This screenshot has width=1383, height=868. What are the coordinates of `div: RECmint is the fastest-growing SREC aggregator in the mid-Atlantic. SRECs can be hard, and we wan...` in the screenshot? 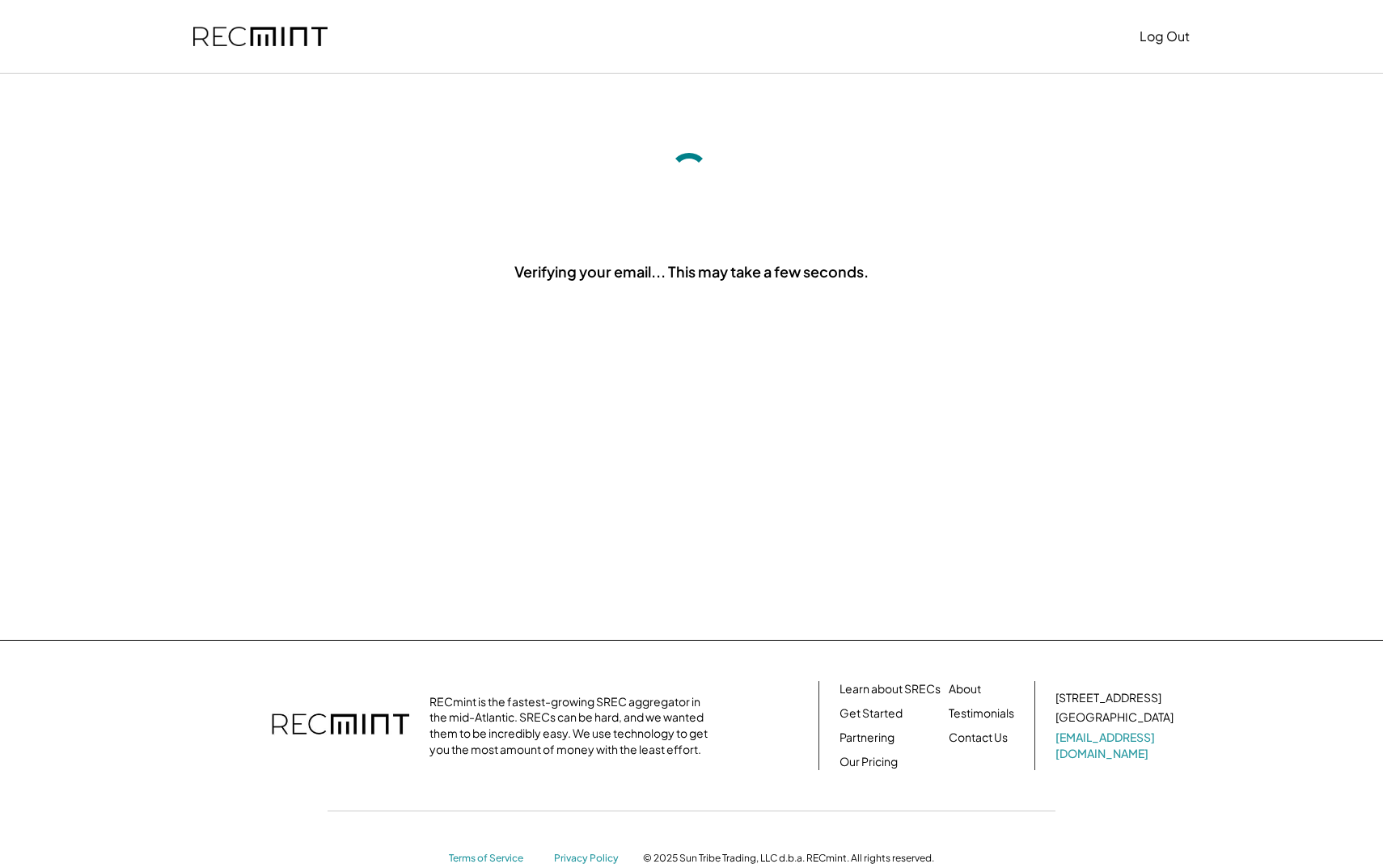 It's located at (573, 725).